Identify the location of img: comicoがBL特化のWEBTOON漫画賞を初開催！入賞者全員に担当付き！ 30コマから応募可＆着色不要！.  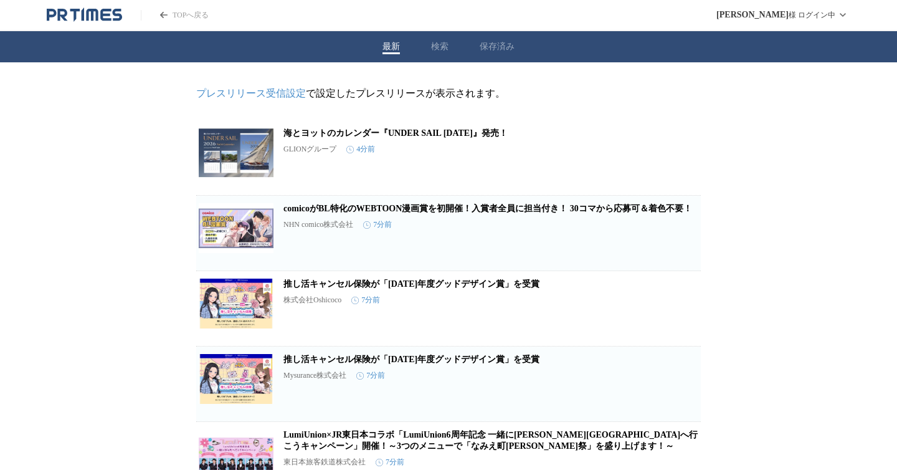
(236, 228).